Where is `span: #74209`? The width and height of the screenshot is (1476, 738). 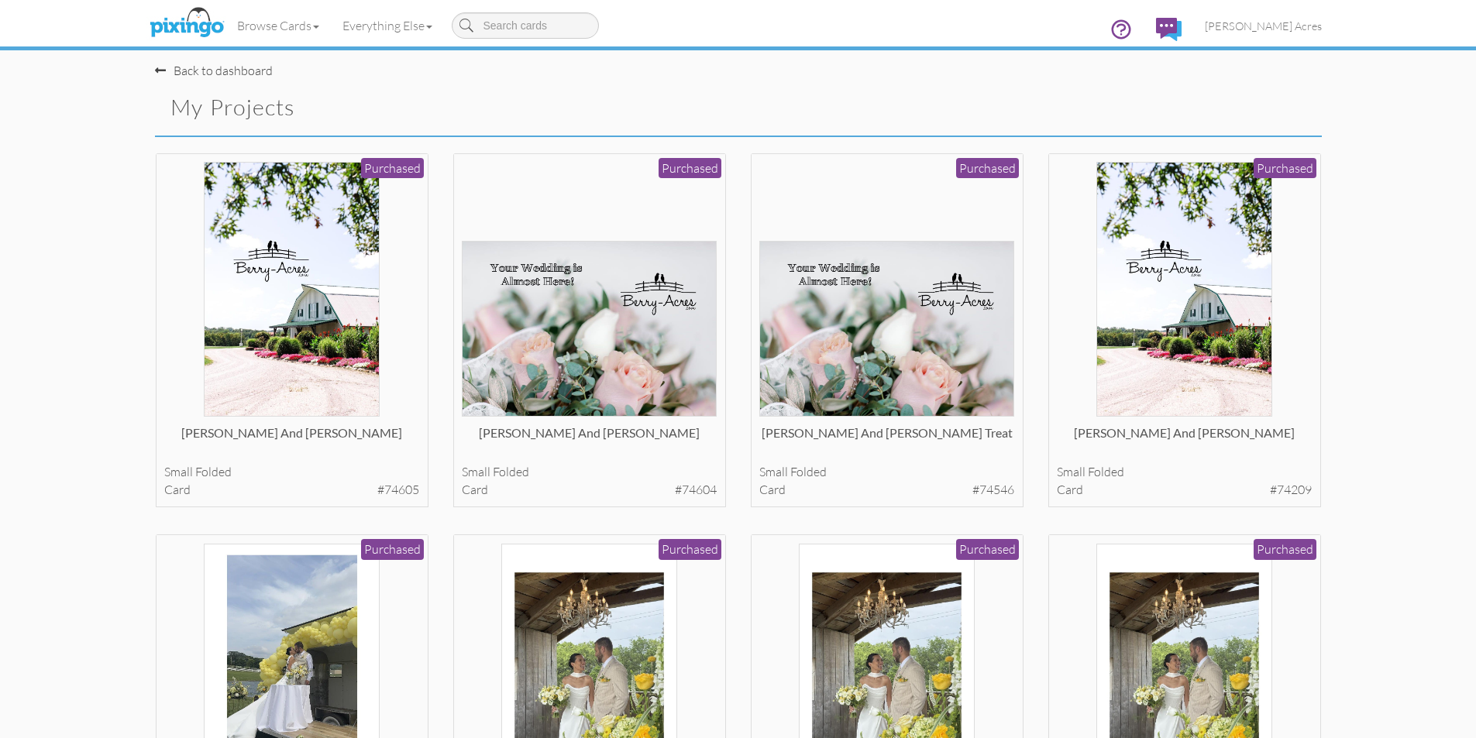 span: #74209 is located at coordinates (1290, 490).